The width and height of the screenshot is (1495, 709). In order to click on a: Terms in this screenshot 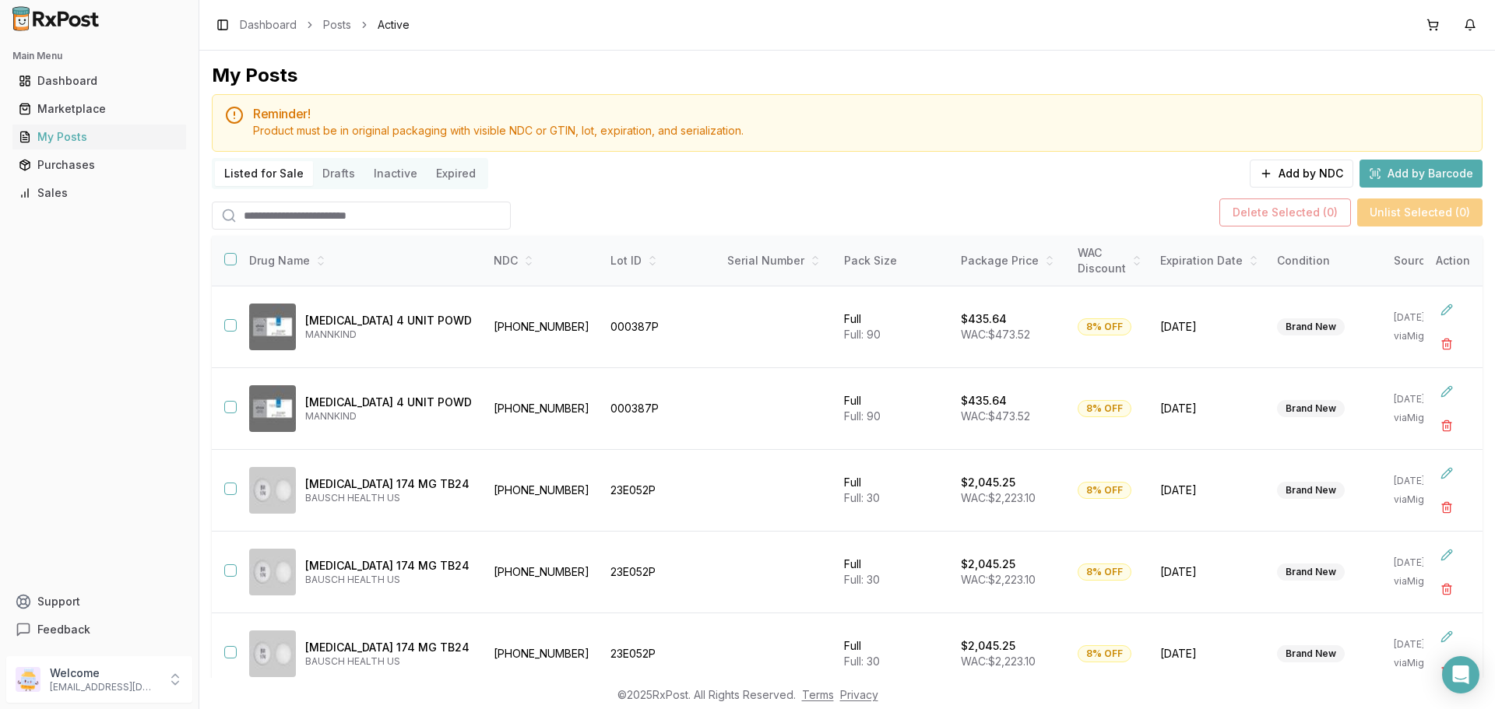, I will do `click(817, 694)`.